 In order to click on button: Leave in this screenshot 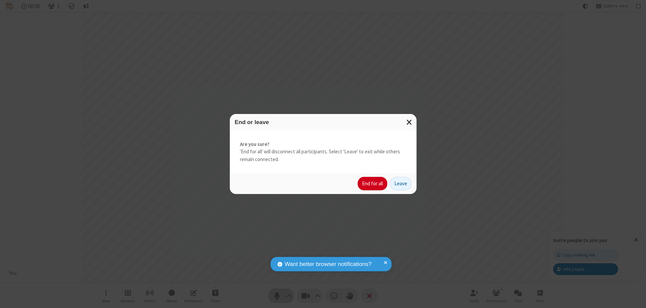, I will do `click(400, 184)`.